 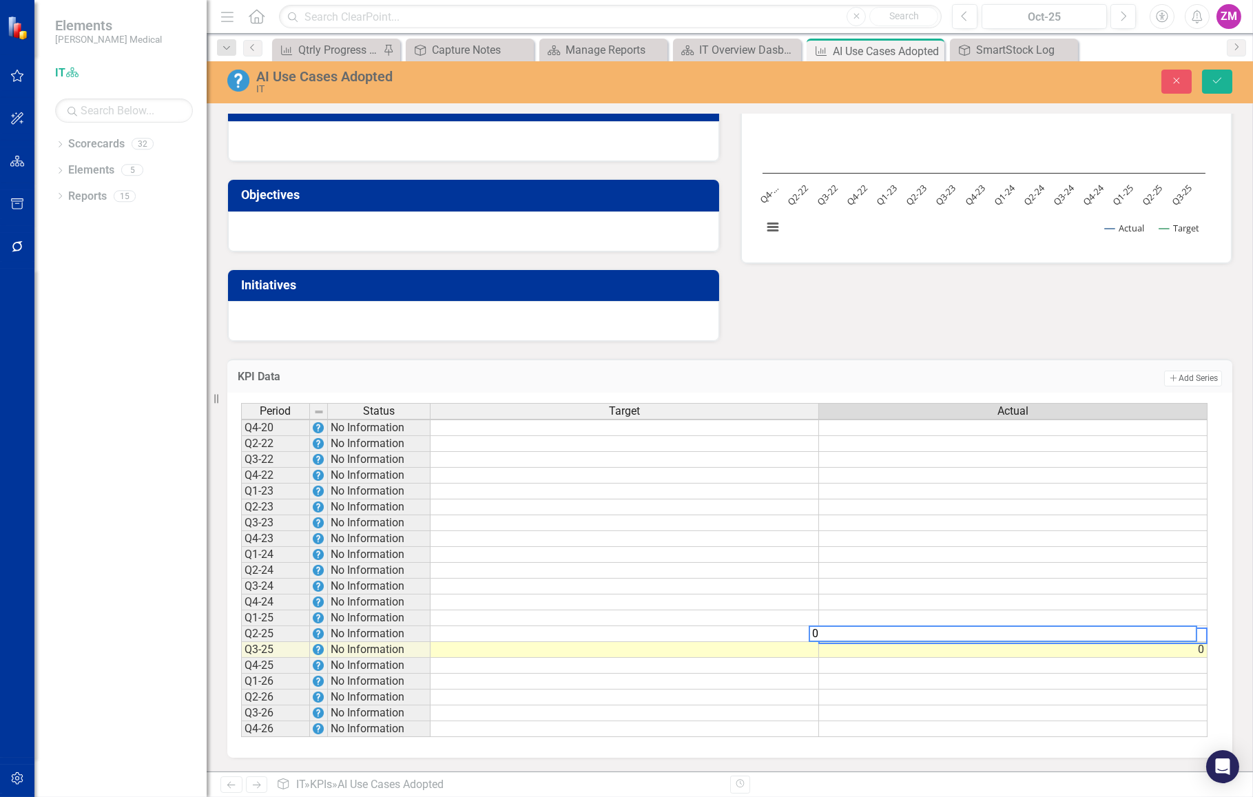 What do you see at coordinates (1063, 194) in the screenshot?
I see `text: Q3-24` at bounding box center [1063, 194].